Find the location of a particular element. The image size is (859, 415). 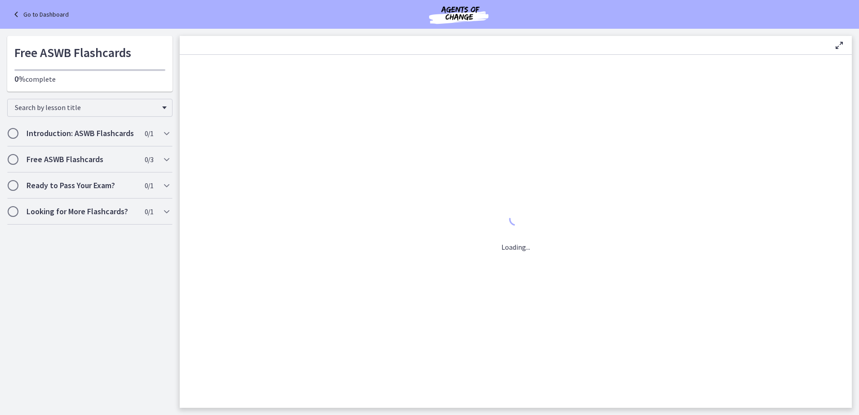

span: Search by lesson title is located at coordinates (86, 107).